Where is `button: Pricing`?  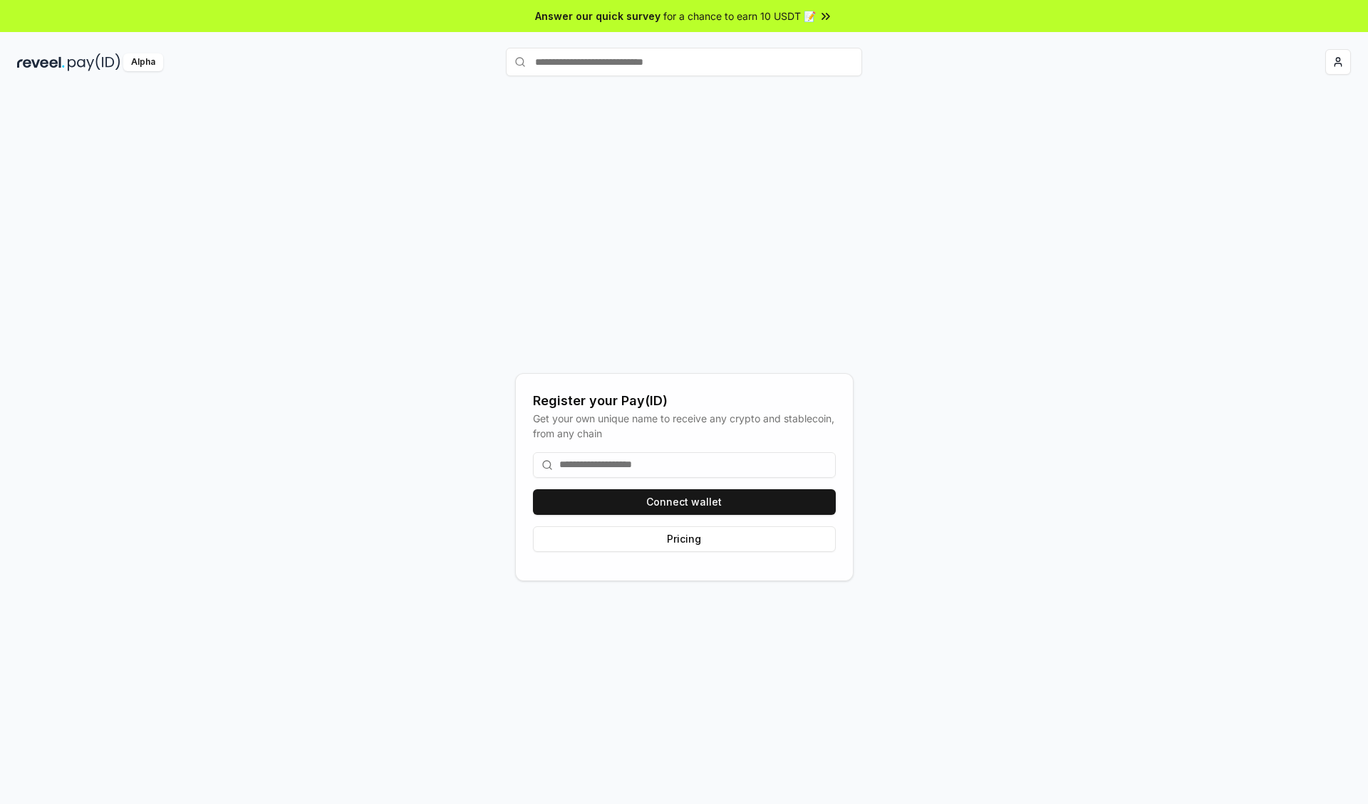
button: Pricing is located at coordinates (684, 539).